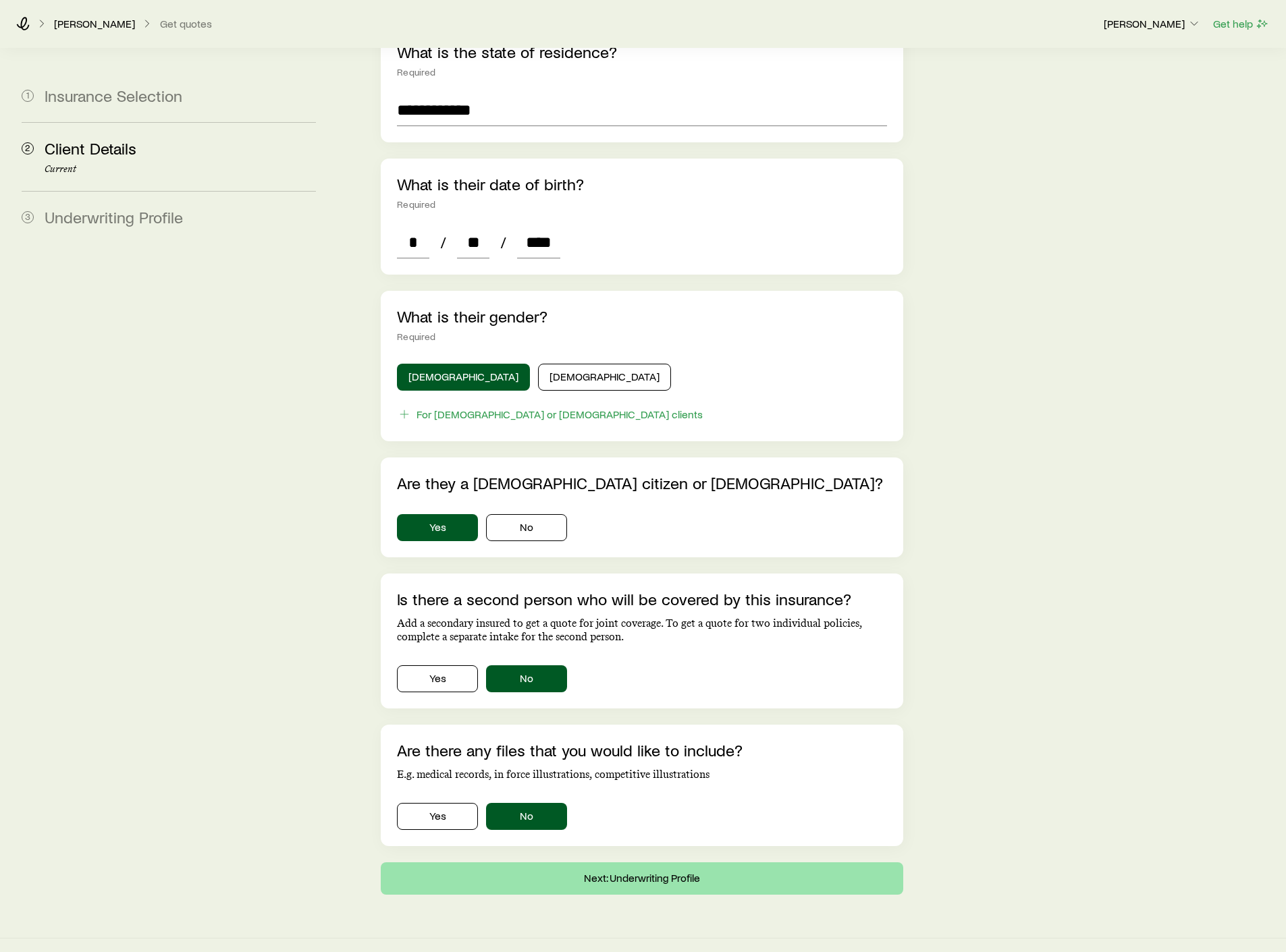  What do you see at coordinates (1240, 24) in the screenshot?
I see `button: Get help` at bounding box center [1240, 24].